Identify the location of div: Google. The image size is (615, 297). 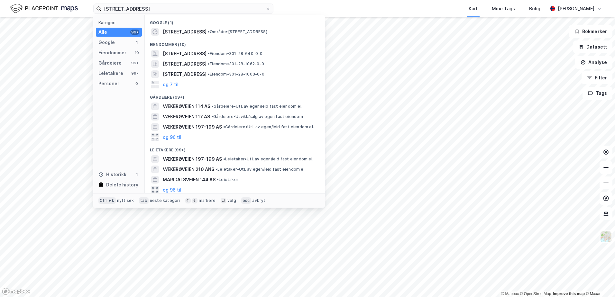
(106, 42).